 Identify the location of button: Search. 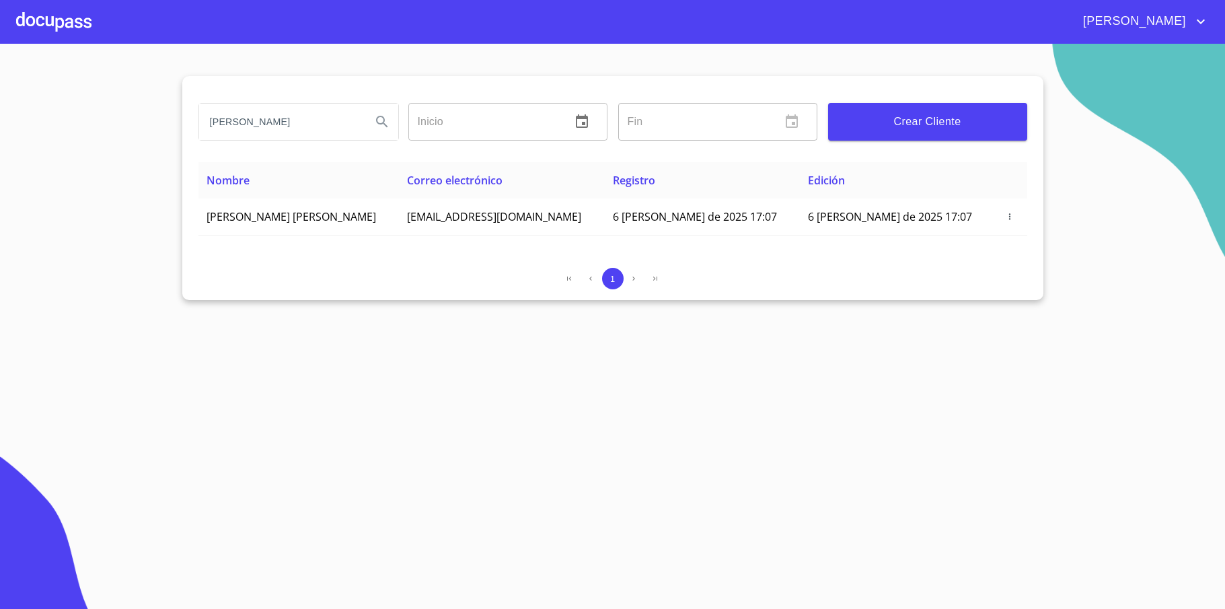
(382, 122).